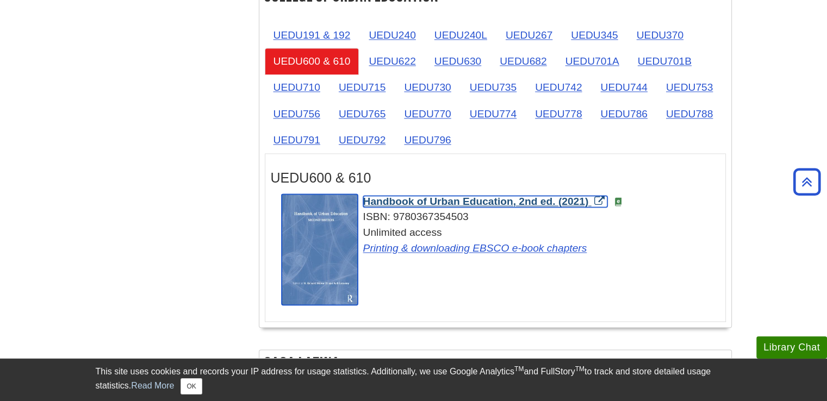 The width and height of the screenshot is (827, 401). I want to click on a: UEDU770, so click(427, 114).